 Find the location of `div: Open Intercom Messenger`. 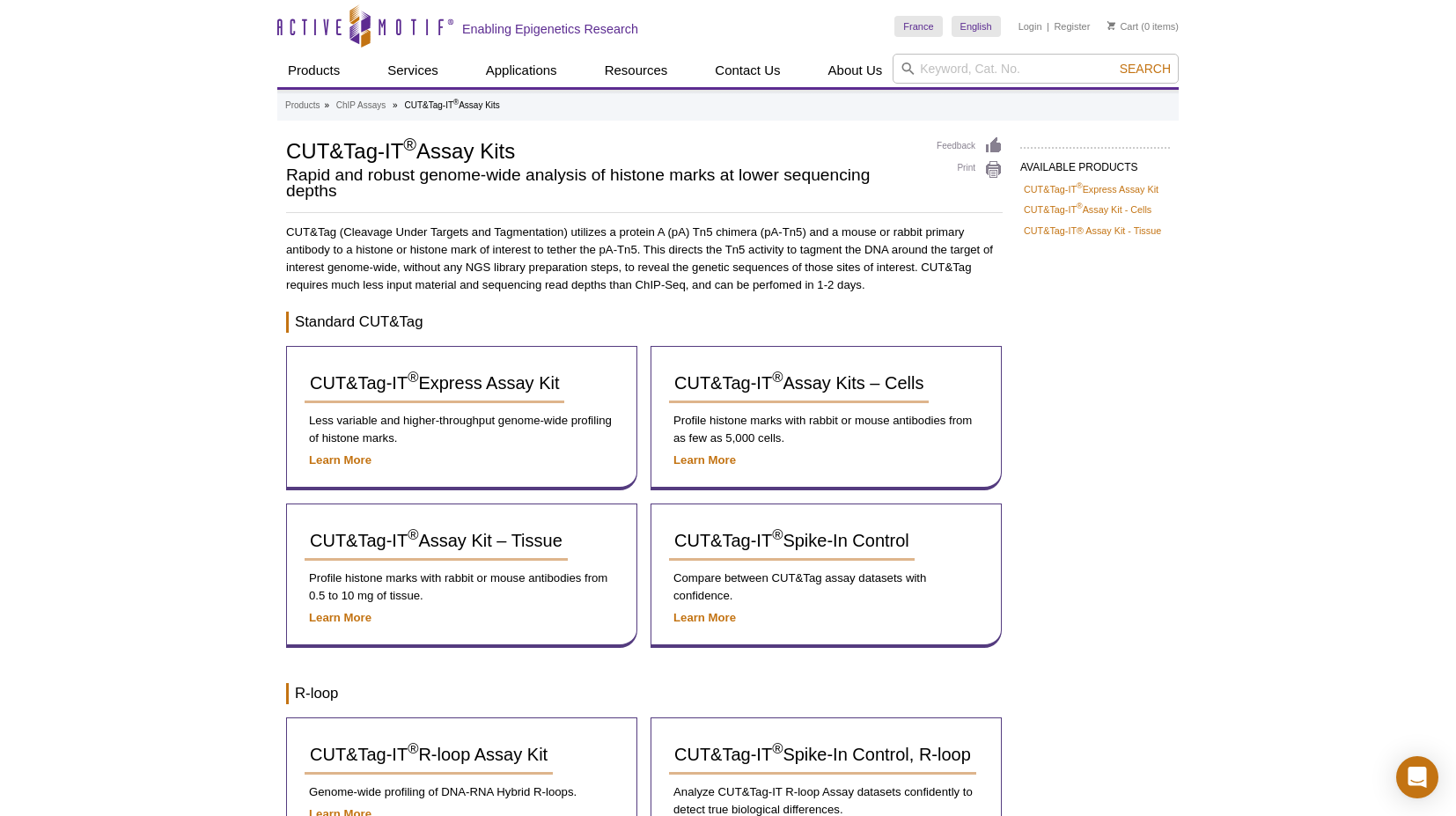

div: Open Intercom Messenger is located at coordinates (1417, 777).